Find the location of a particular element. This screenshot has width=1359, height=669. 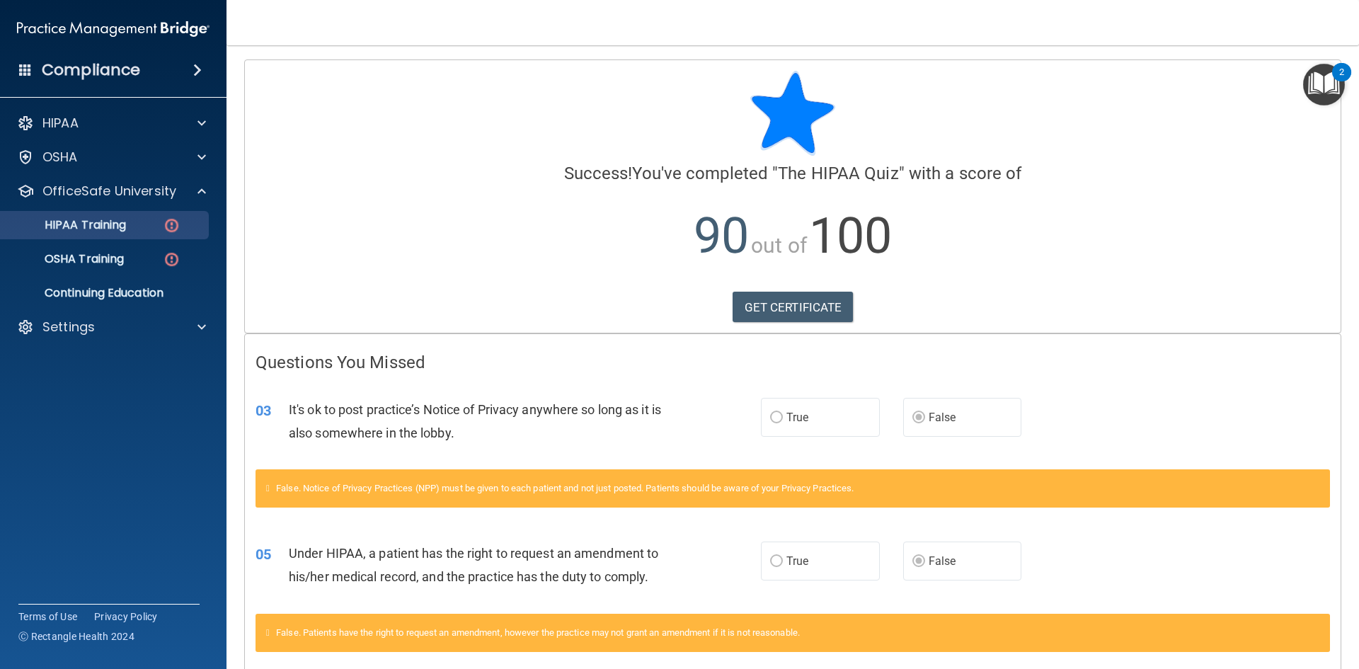

h4: Compliance is located at coordinates (91, 70).